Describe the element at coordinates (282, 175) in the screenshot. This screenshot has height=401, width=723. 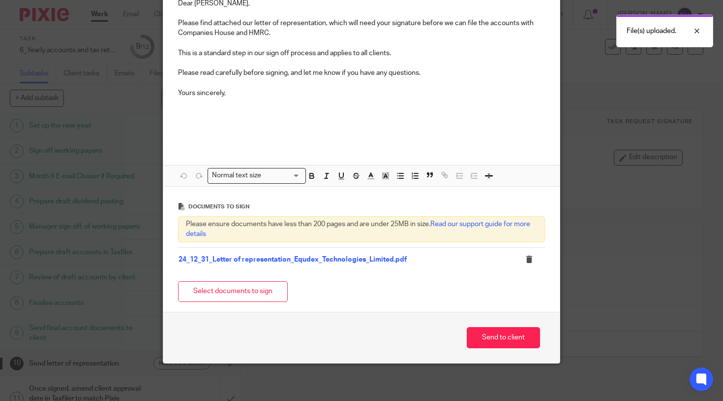
I see `input: Search for option` at that location.